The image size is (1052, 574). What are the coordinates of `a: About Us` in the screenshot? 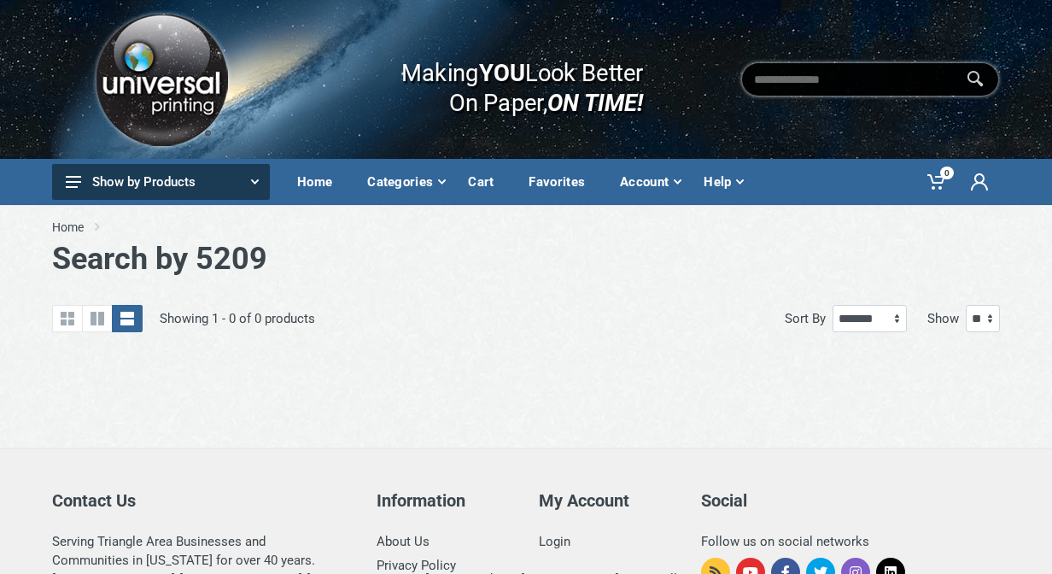 It's located at (403, 542).